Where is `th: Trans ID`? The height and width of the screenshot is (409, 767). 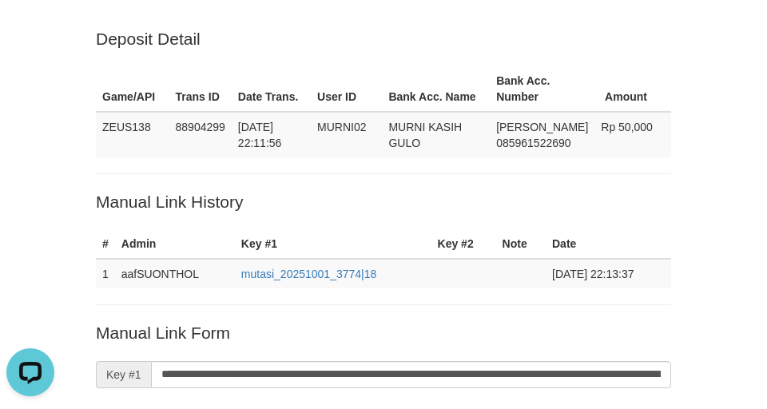 th: Trans ID is located at coordinates (201, 89).